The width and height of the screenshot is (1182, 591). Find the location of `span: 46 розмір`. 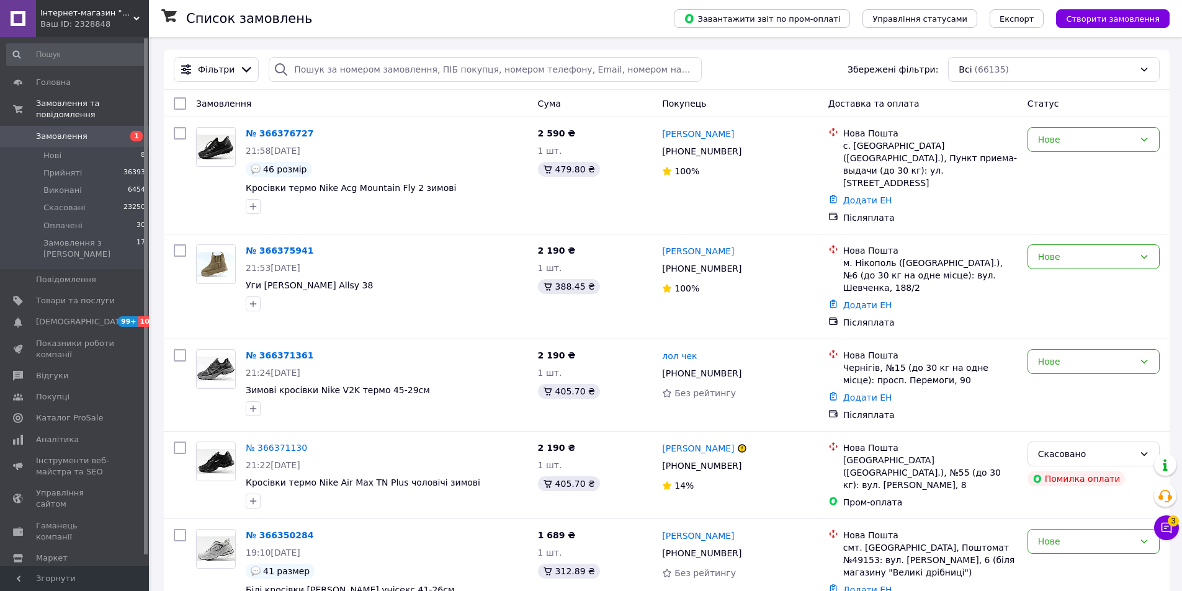

span: 46 розмір is located at coordinates (285, 169).